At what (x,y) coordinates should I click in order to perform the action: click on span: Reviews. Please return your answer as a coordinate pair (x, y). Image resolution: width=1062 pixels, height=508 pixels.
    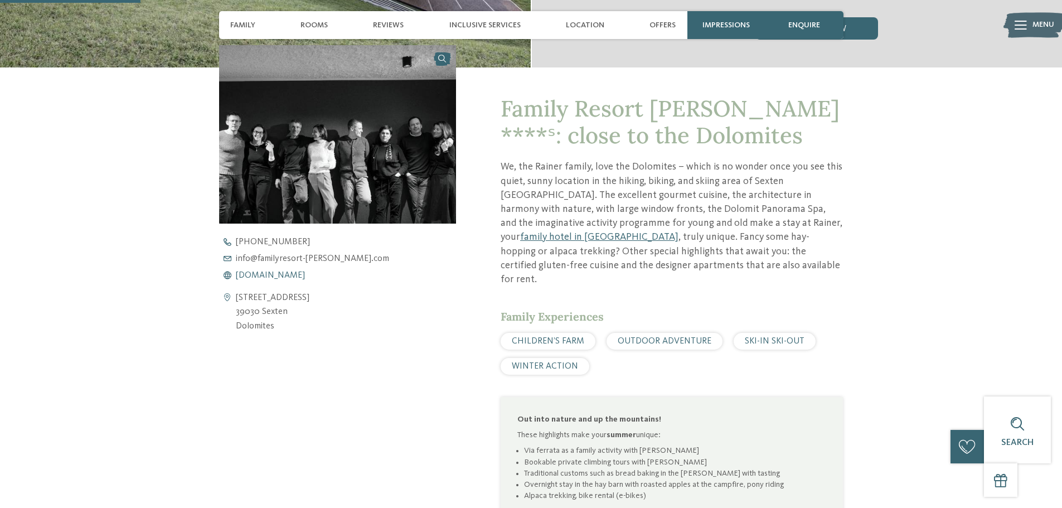
    Looking at the image, I should click on (388, 25).